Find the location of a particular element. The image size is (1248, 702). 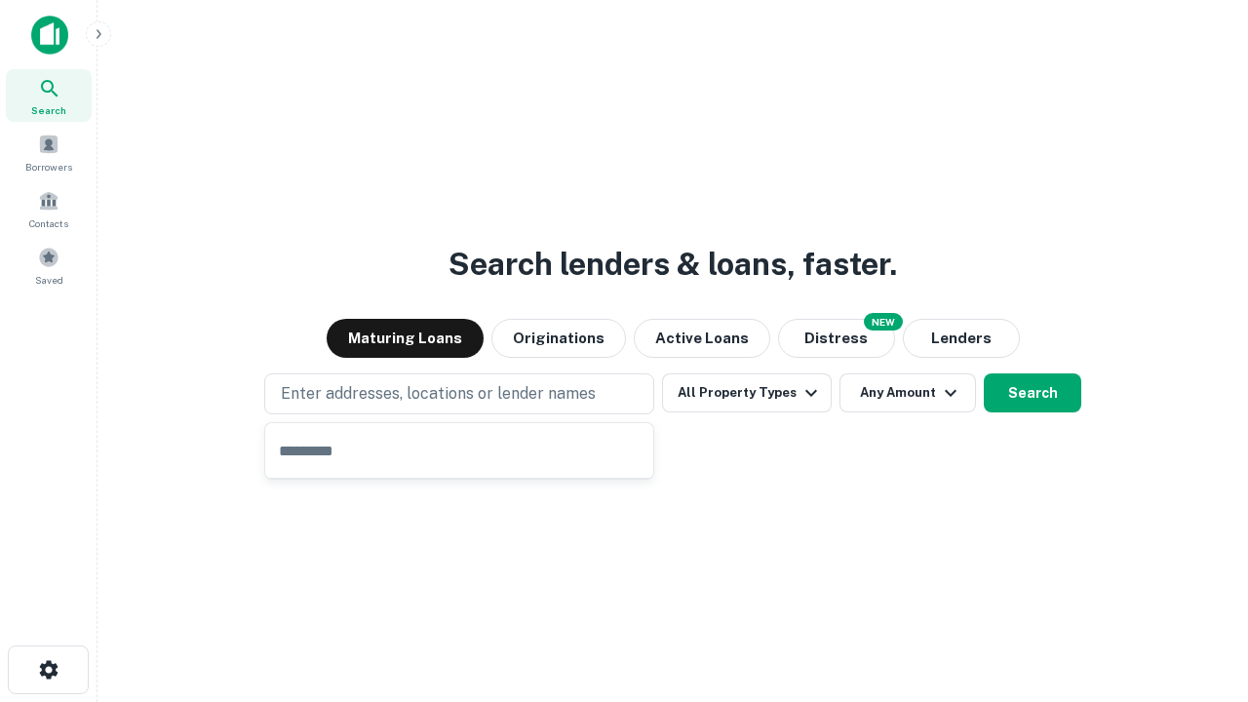

span: Saved is located at coordinates (49, 280).